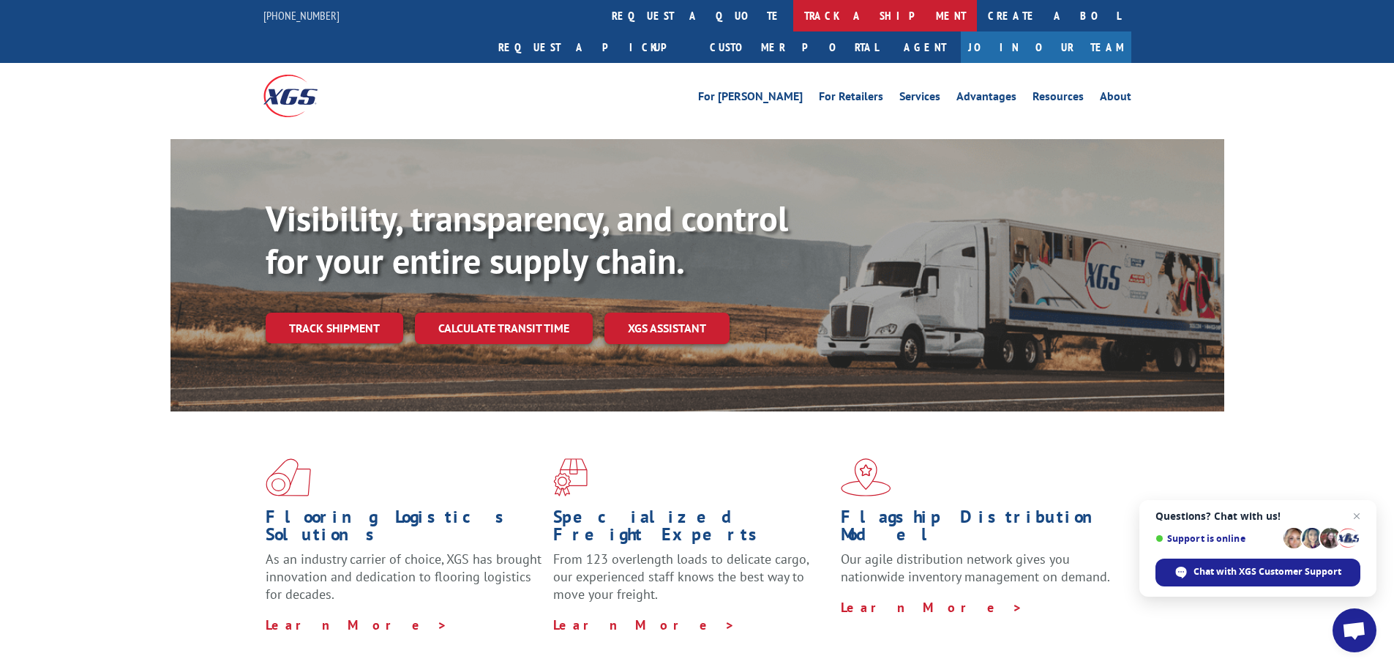 The height and width of the screenshot is (667, 1394). Describe the element at coordinates (503, 328) in the screenshot. I see `a: Calculate transit time` at that location.